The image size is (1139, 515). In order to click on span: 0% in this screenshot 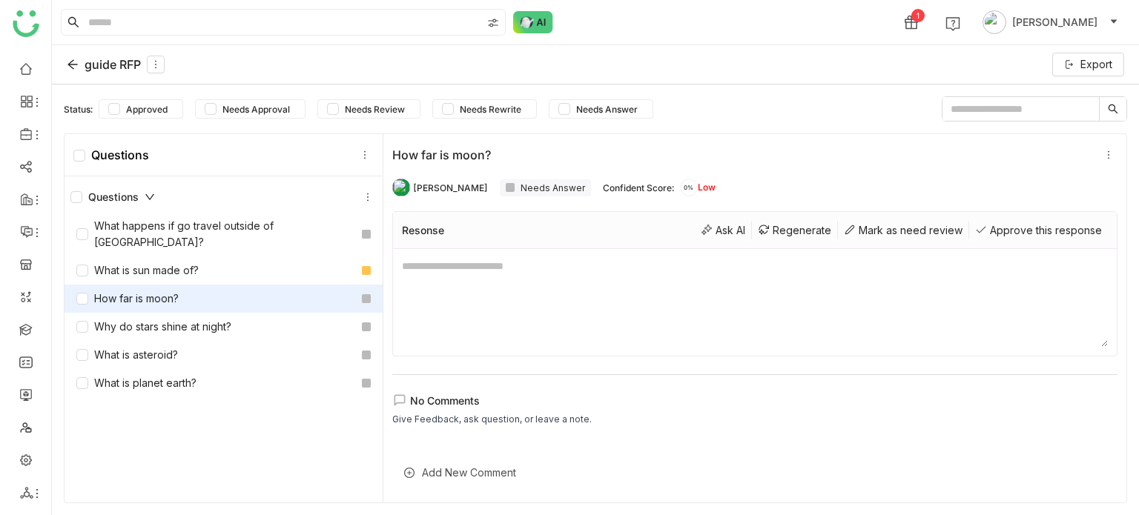, I will do `click(689, 188)`.